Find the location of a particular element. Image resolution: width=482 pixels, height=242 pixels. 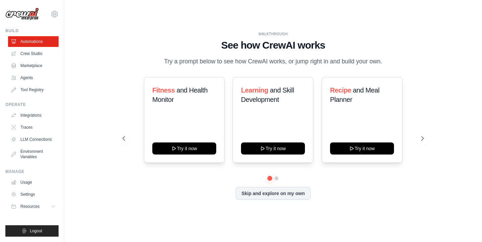

div: WALKTHROUGH is located at coordinates (273, 34).